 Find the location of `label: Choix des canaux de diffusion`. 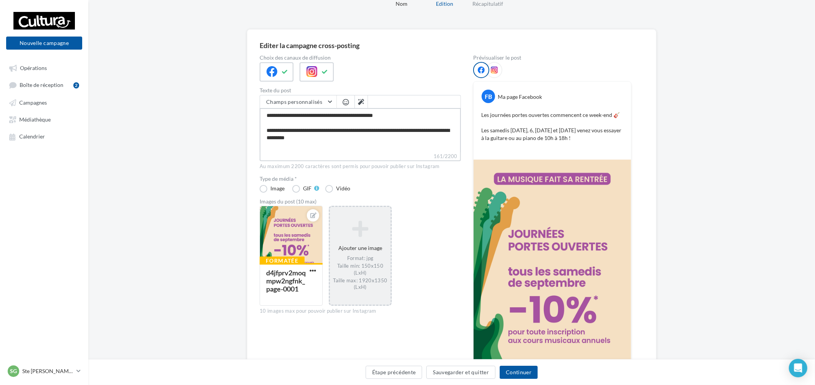

label: Choix des canaux de diffusion is located at coordinates (360, 58).